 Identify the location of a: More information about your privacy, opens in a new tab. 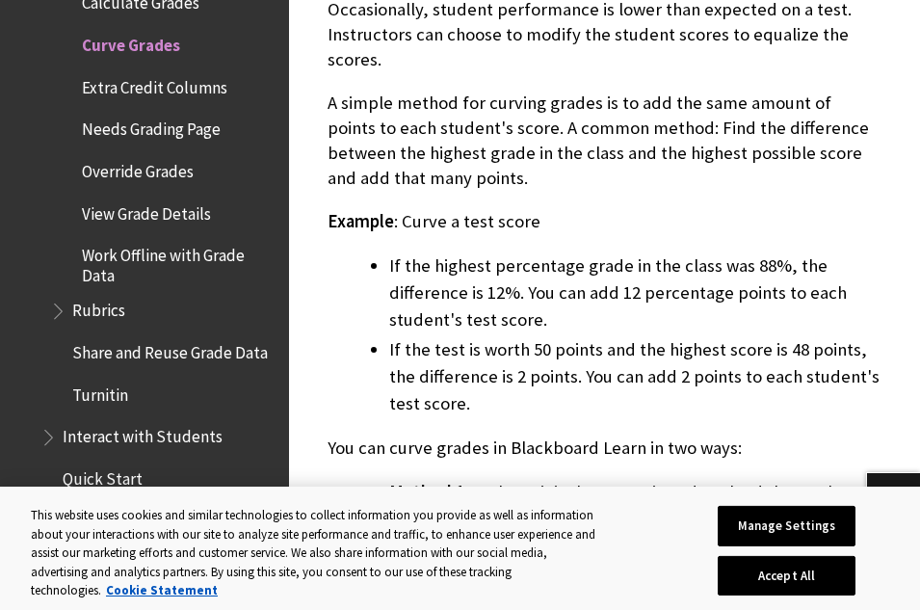
(162, 589).